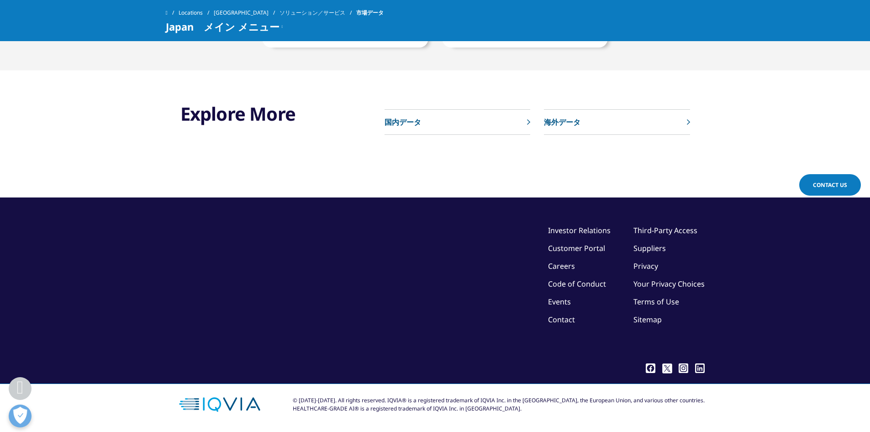  Describe the element at coordinates (656, 301) in the screenshot. I see `a: Terms of Use` at that location.